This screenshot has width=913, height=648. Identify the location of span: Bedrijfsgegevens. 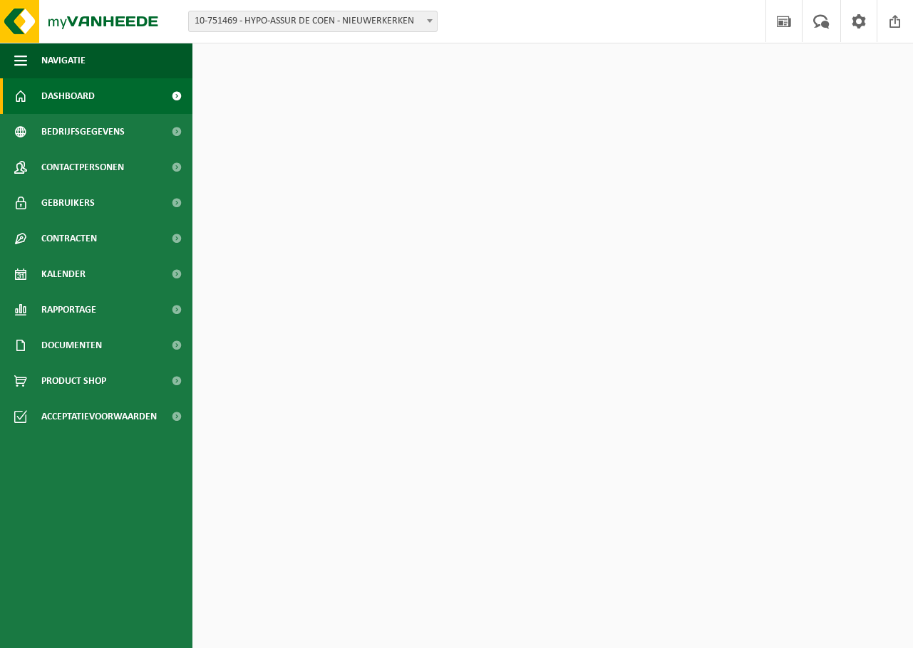
(83, 132).